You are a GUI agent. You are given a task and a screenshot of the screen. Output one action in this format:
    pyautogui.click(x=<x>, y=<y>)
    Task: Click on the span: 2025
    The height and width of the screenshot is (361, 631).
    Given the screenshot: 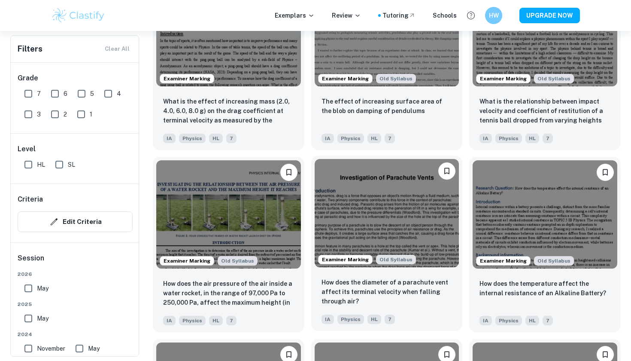 What is the action you would take?
    pyautogui.click(x=75, y=304)
    